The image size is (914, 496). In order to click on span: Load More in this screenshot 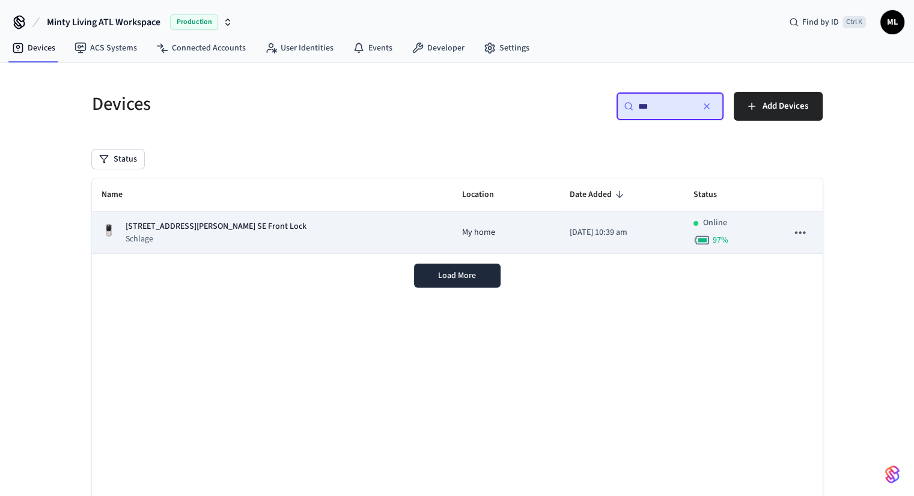, I will do `click(457, 276)`.